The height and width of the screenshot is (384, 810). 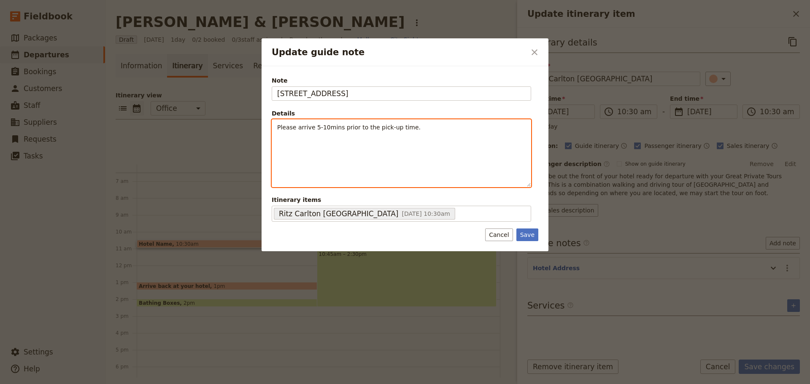 I want to click on button: Close dialog, so click(x=534, y=52).